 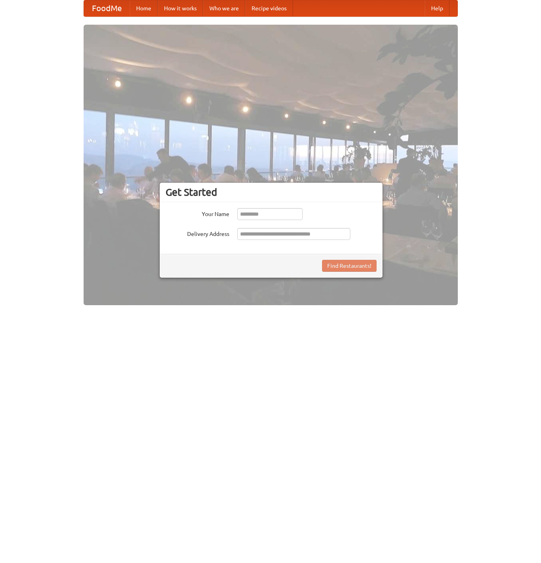 What do you see at coordinates (198, 213) in the screenshot?
I see `label: Your Name` at bounding box center [198, 213].